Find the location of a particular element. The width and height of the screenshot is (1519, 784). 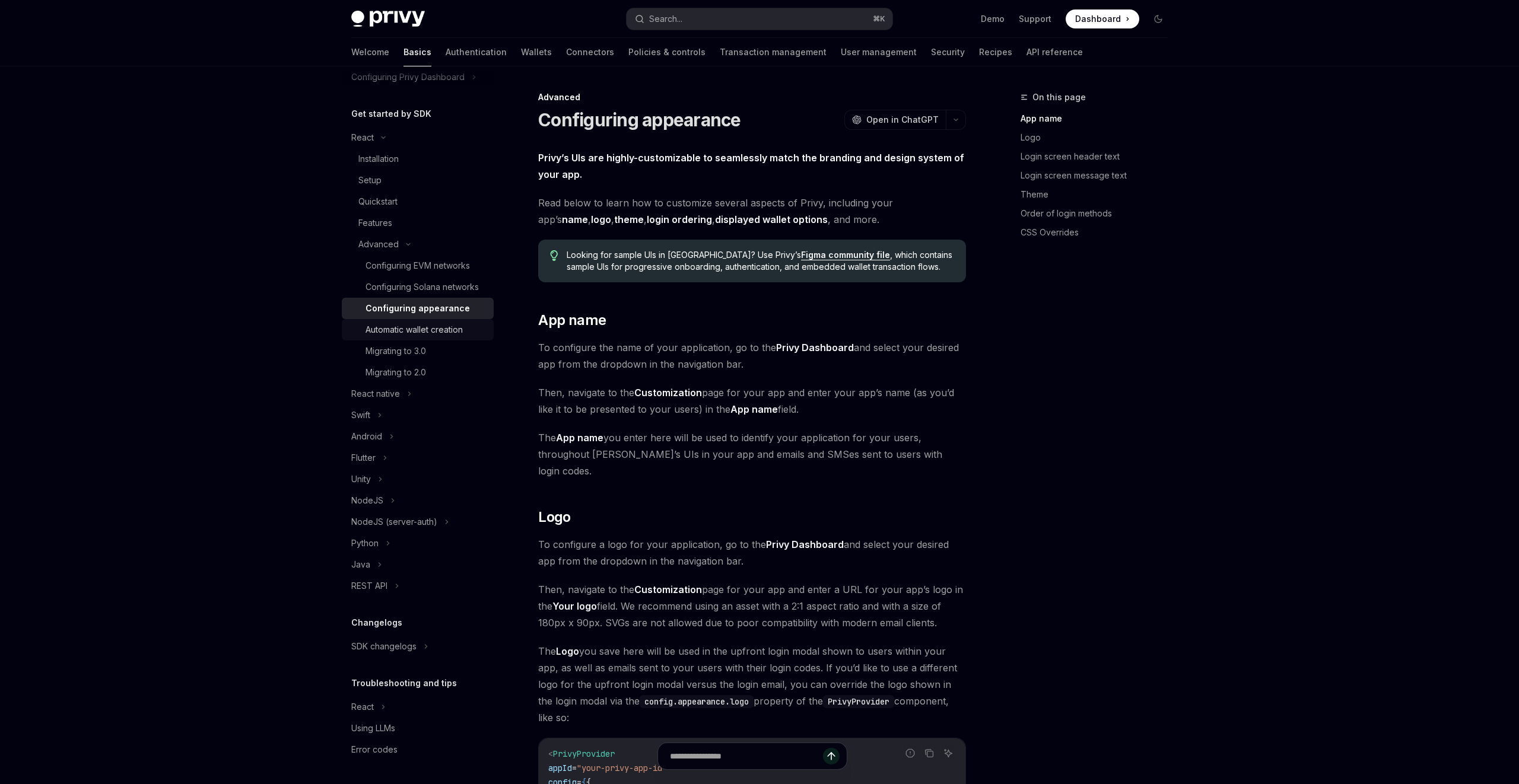

span: The you enter here will be used to identify your application for your users, throughout [PERSON_N... is located at coordinates (752, 454).